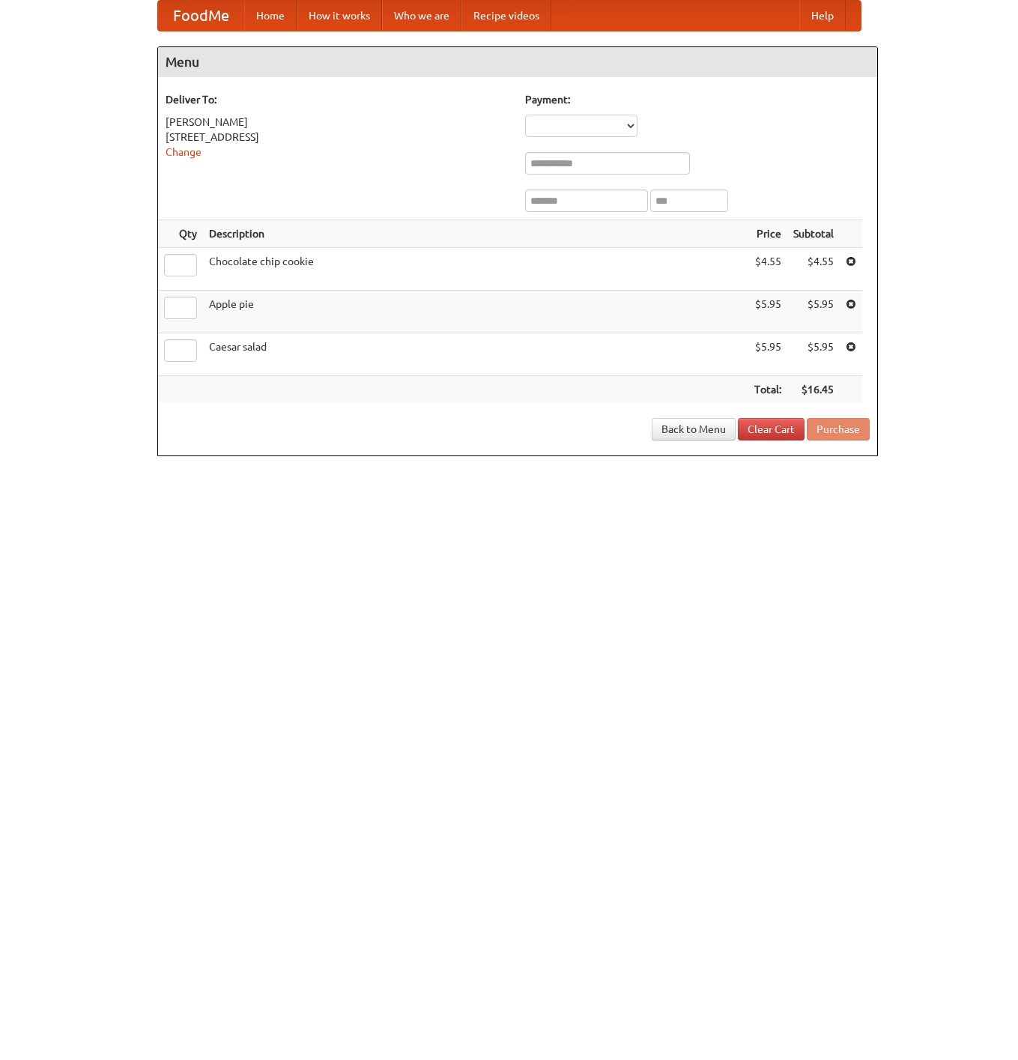 The width and height of the screenshot is (1018, 1060). Describe the element at coordinates (697, 100) in the screenshot. I see `h5: Payment:` at that location.